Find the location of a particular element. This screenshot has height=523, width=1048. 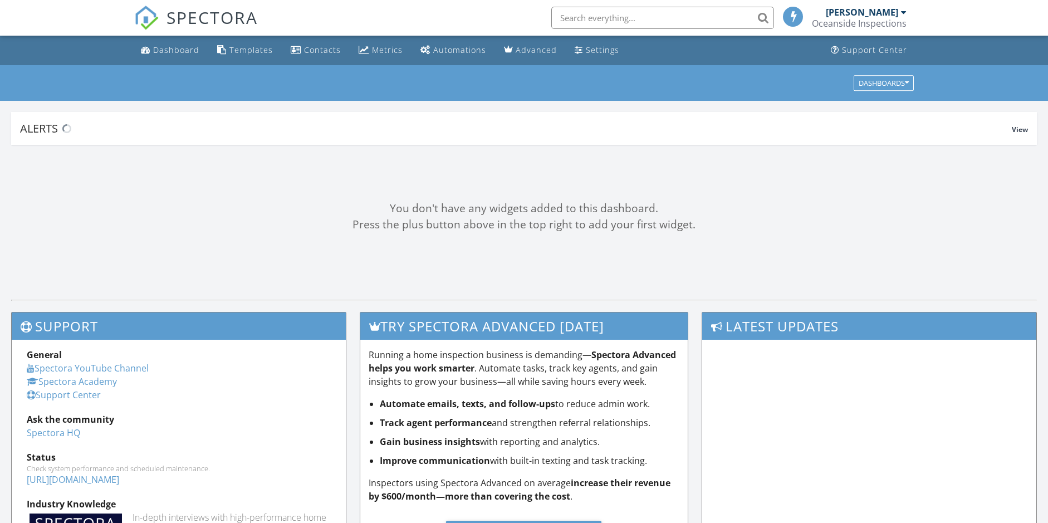

img: The Best Home Inspection Software - Spectora is located at coordinates (146, 18).